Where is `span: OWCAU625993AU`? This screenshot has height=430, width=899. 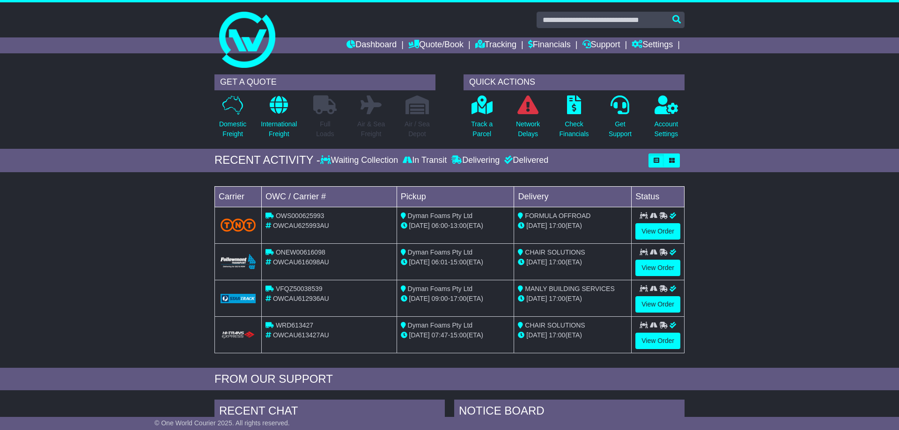 span: OWCAU625993AU is located at coordinates (301, 226).